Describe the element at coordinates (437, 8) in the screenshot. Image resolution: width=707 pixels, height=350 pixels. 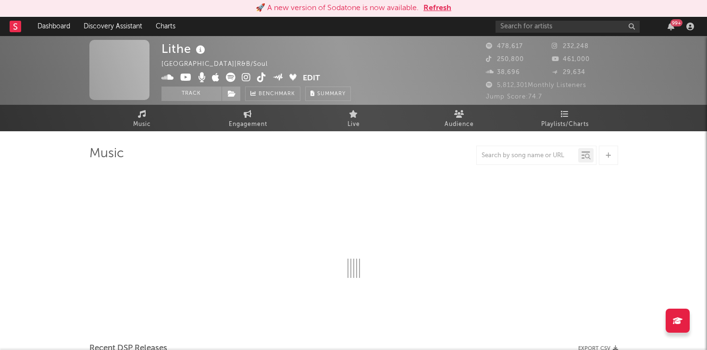
I see `button: Refresh` at that location.